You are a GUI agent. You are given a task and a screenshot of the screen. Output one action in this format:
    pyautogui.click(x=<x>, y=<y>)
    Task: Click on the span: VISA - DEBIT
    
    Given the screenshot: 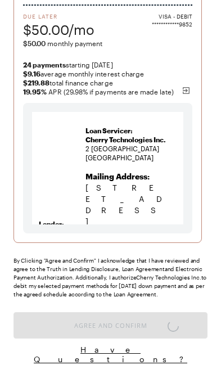 What is the action you would take?
    pyautogui.click(x=176, y=16)
    